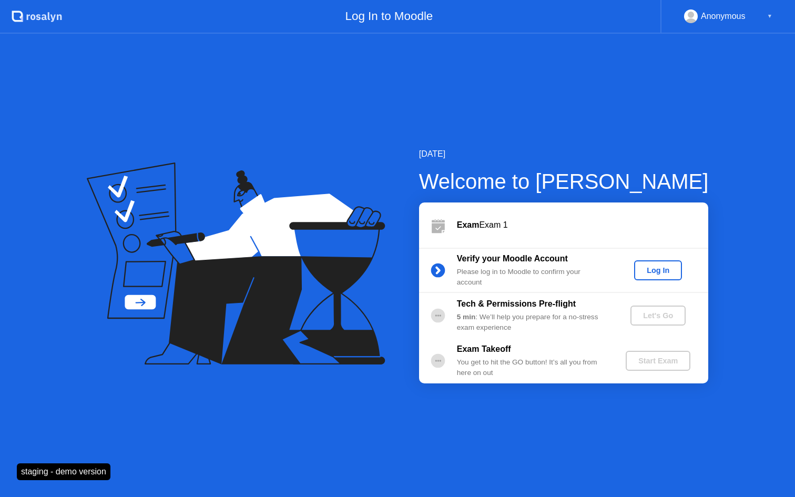  Describe the element at coordinates (484, 348) in the screenshot. I see `b: Exam Takeoff` at that location.